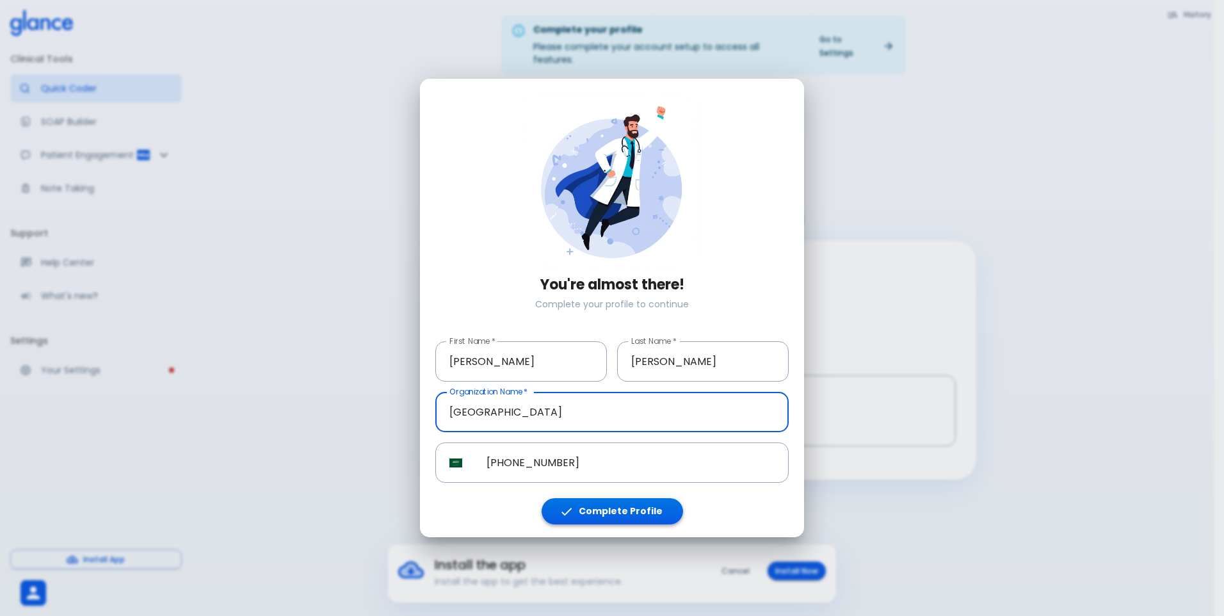  What do you see at coordinates (703, 361) in the screenshot?
I see `input: Enter your last name` at bounding box center [703, 361].